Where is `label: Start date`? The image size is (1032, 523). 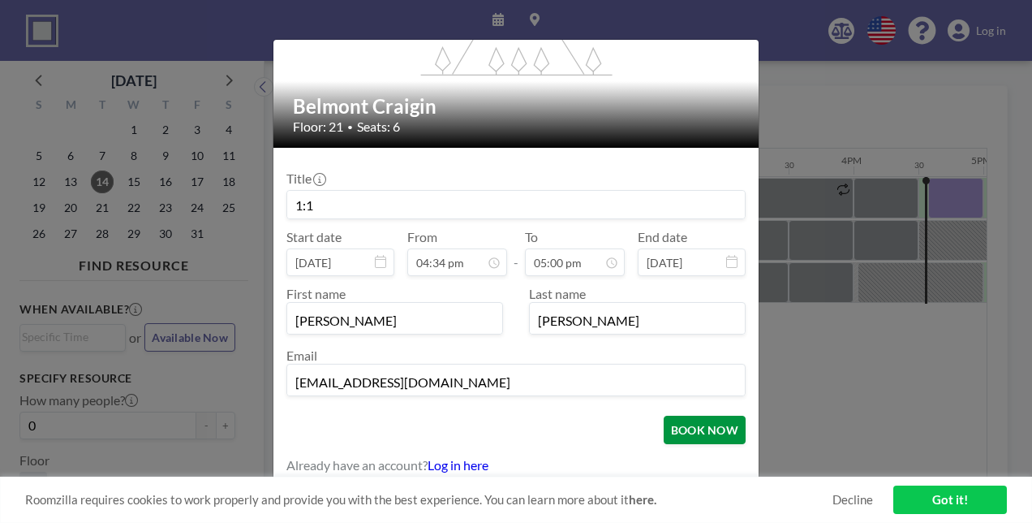
label: Start date is located at coordinates (314, 237).